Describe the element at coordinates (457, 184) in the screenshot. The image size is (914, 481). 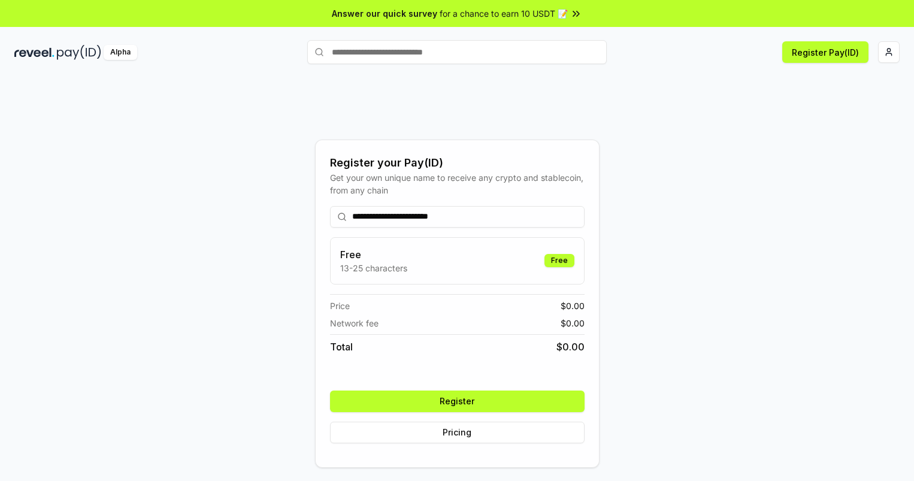
I see `div: Get your own unique name to receive any crypto and stablecoin, from any chain` at that location.